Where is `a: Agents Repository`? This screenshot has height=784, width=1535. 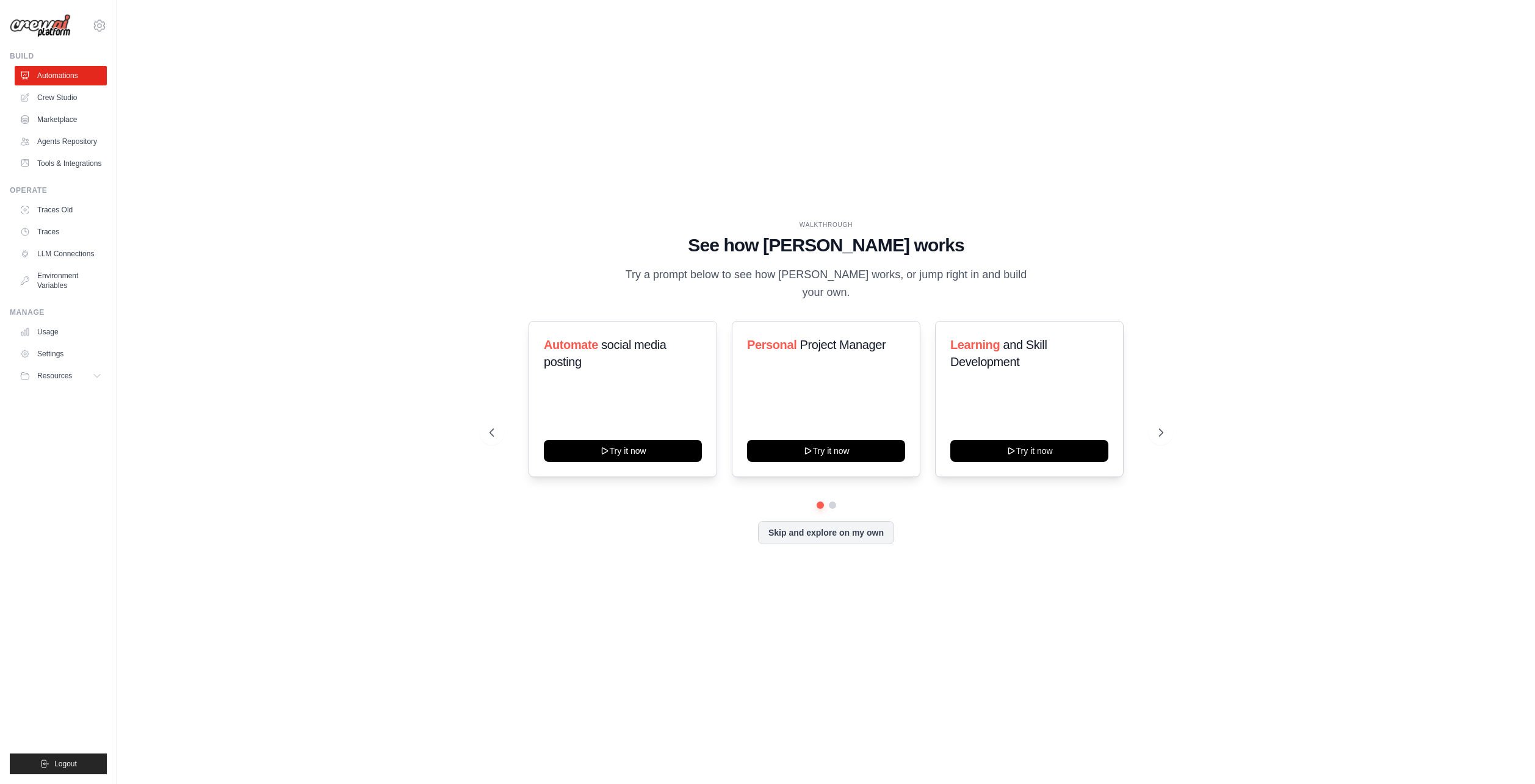
a: Agents Repository is located at coordinates (60, 142).